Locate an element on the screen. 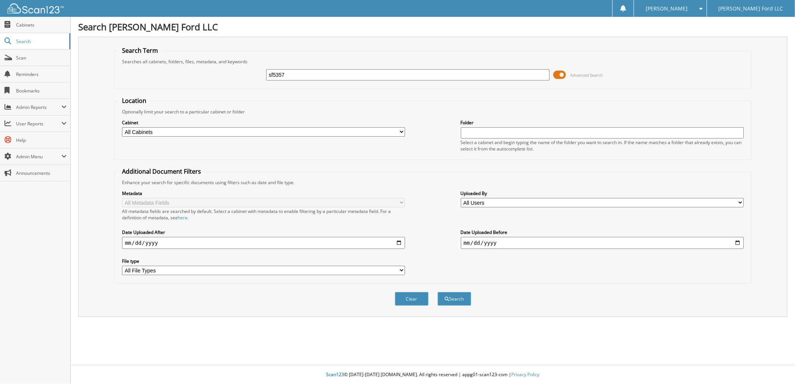  input: start is located at coordinates (264, 243).